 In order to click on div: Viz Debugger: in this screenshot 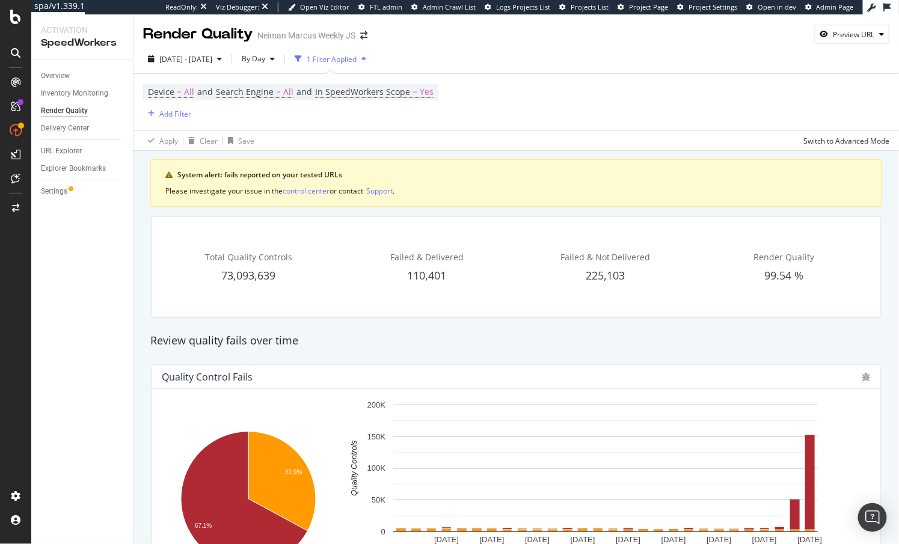, I will do `click(237, 7)`.